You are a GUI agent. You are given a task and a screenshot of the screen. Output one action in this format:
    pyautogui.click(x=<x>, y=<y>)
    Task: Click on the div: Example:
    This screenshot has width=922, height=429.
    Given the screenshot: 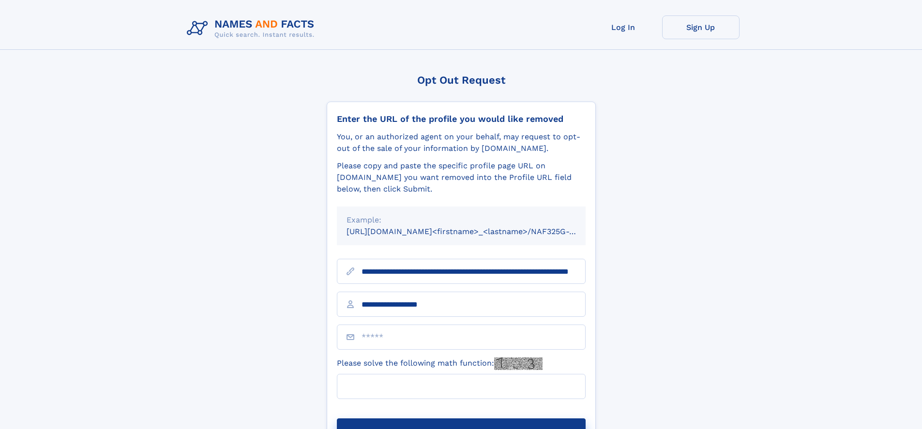 What is the action you would take?
    pyautogui.click(x=461, y=220)
    